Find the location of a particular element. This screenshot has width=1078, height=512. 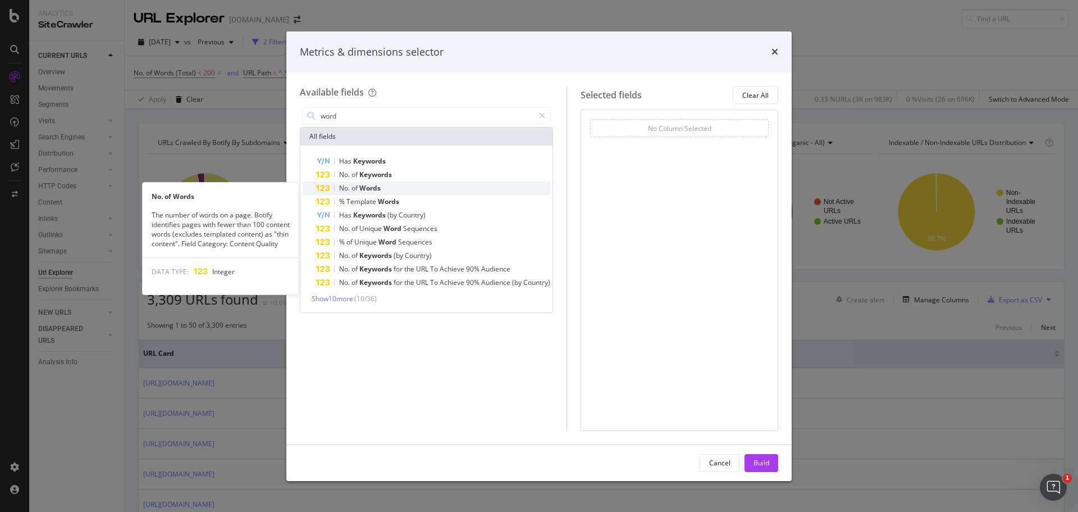

span: Template is located at coordinates (362, 201).